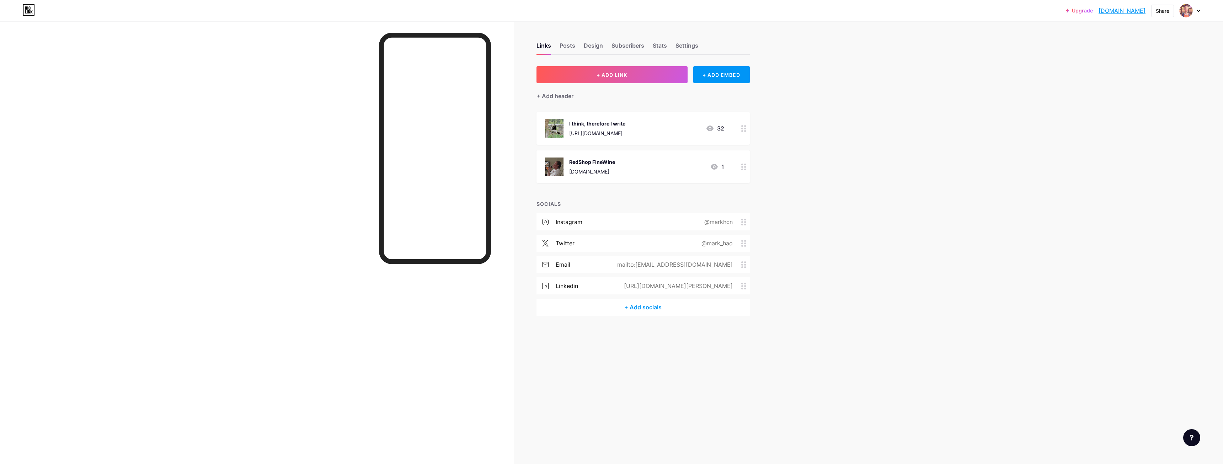 Image resolution: width=1223 pixels, height=464 pixels. Describe the element at coordinates (628, 48) in the screenshot. I see `div: Subscribers` at that location.